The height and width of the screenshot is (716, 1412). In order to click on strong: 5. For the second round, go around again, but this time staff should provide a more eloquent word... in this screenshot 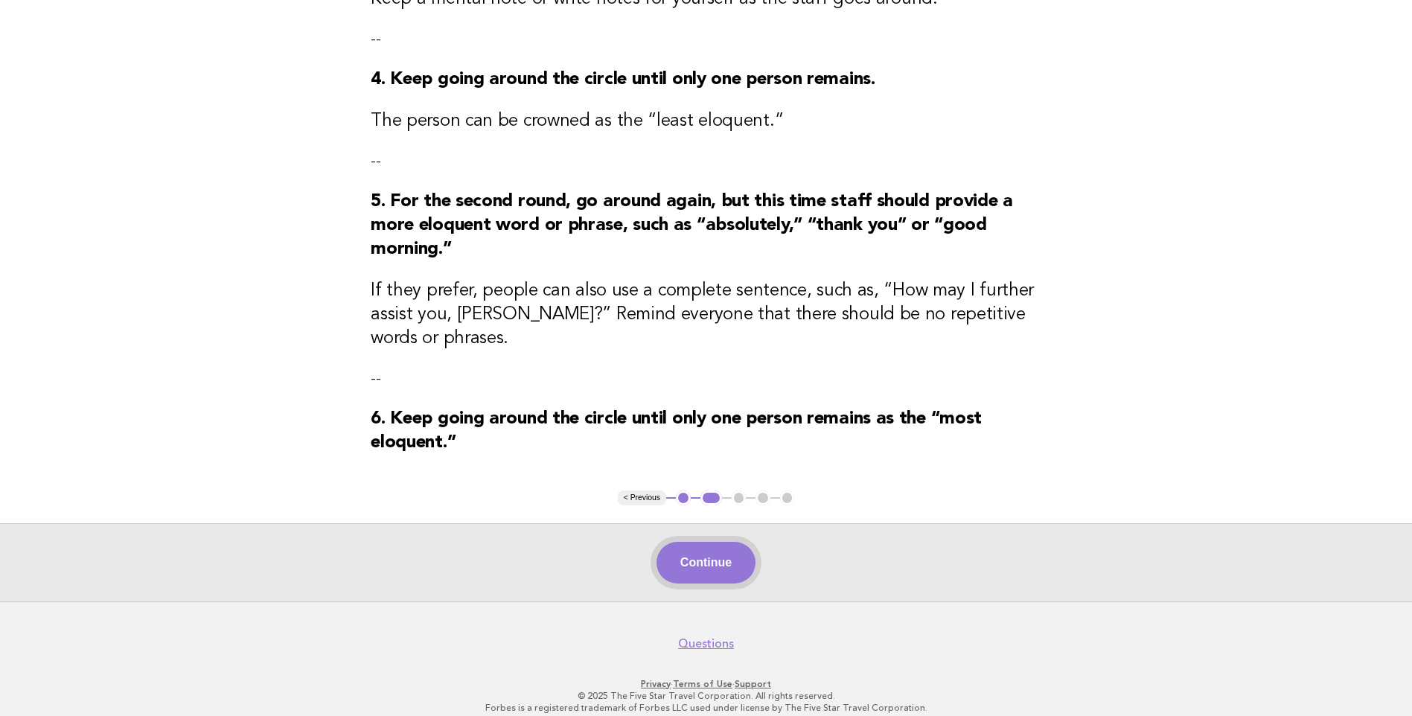, I will do `click(692, 226)`.